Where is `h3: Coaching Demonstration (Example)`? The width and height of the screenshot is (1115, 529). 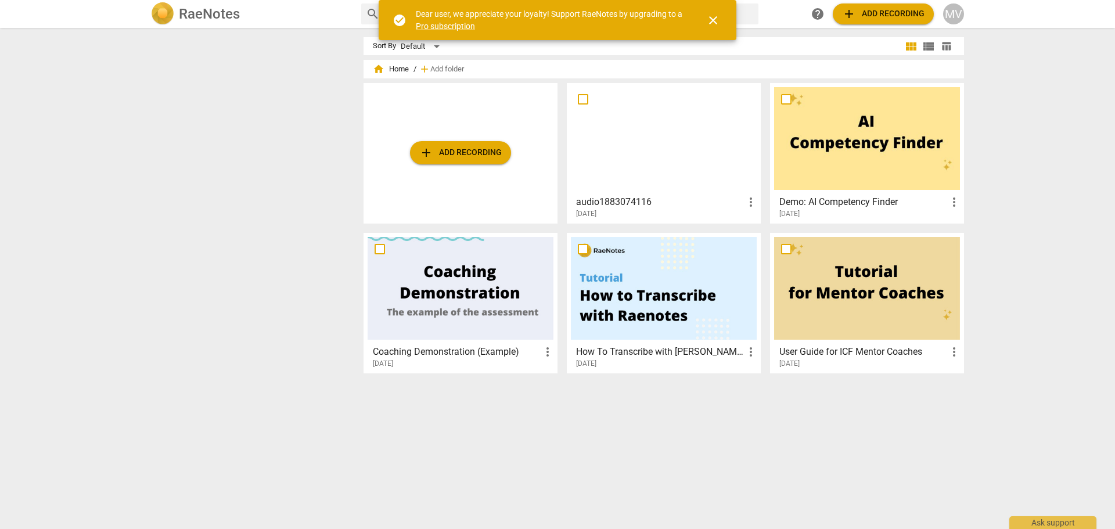
h3: Coaching Demonstration (Example) is located at coordinates (456, 352).